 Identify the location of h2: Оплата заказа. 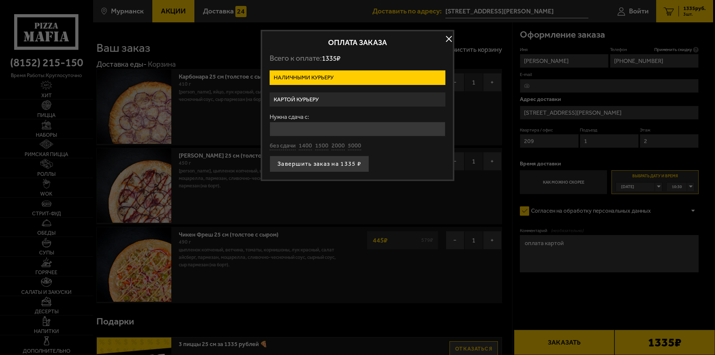
(357, 42).